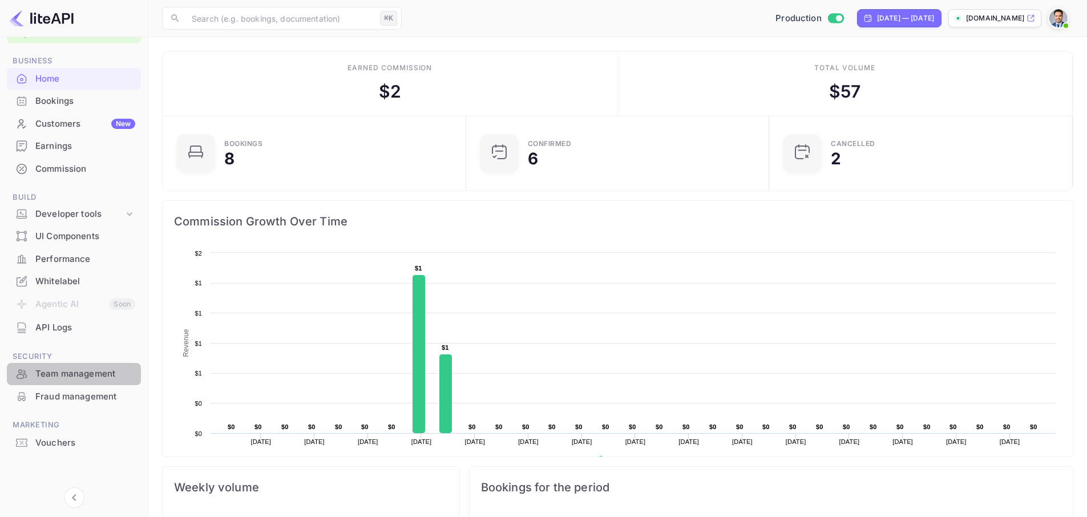 The height and width of the screenshot is (517, 1087). Describe the element at coordinates (198, 253) in the screenshot. I see `text: $2` at that location.